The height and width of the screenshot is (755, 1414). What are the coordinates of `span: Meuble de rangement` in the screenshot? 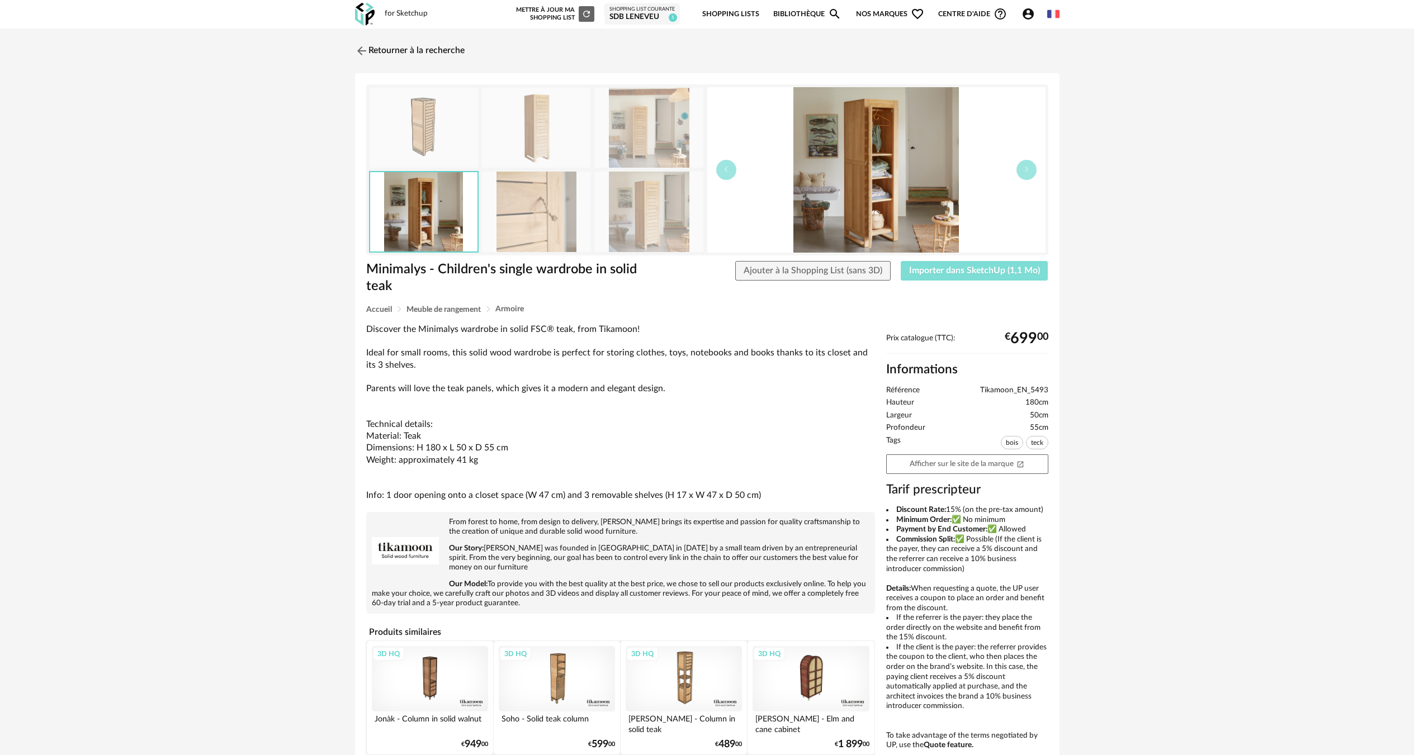 It's located at (443, 310).